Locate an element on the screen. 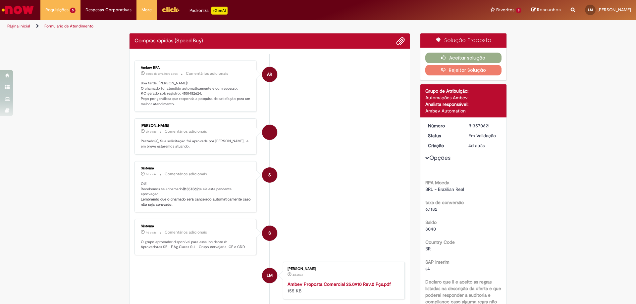  span: More is located at coordinates (146, 10).